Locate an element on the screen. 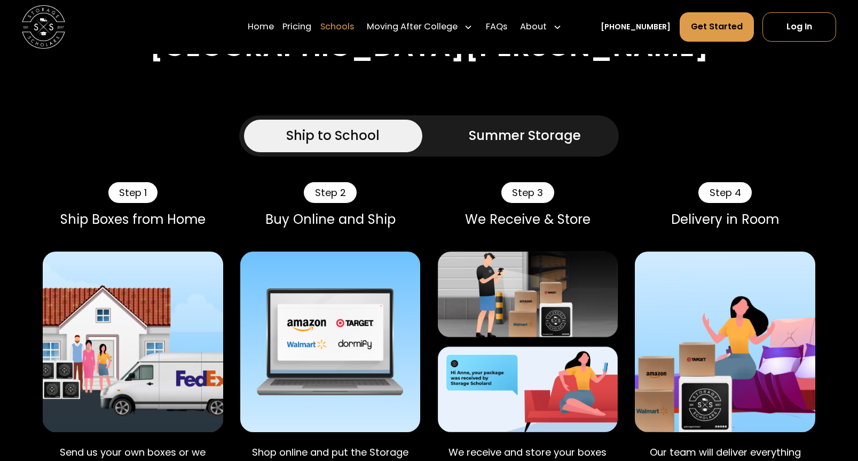 The image size is (858, 461). div: Ship Boxes from Home is located at coordinates (132, 219).